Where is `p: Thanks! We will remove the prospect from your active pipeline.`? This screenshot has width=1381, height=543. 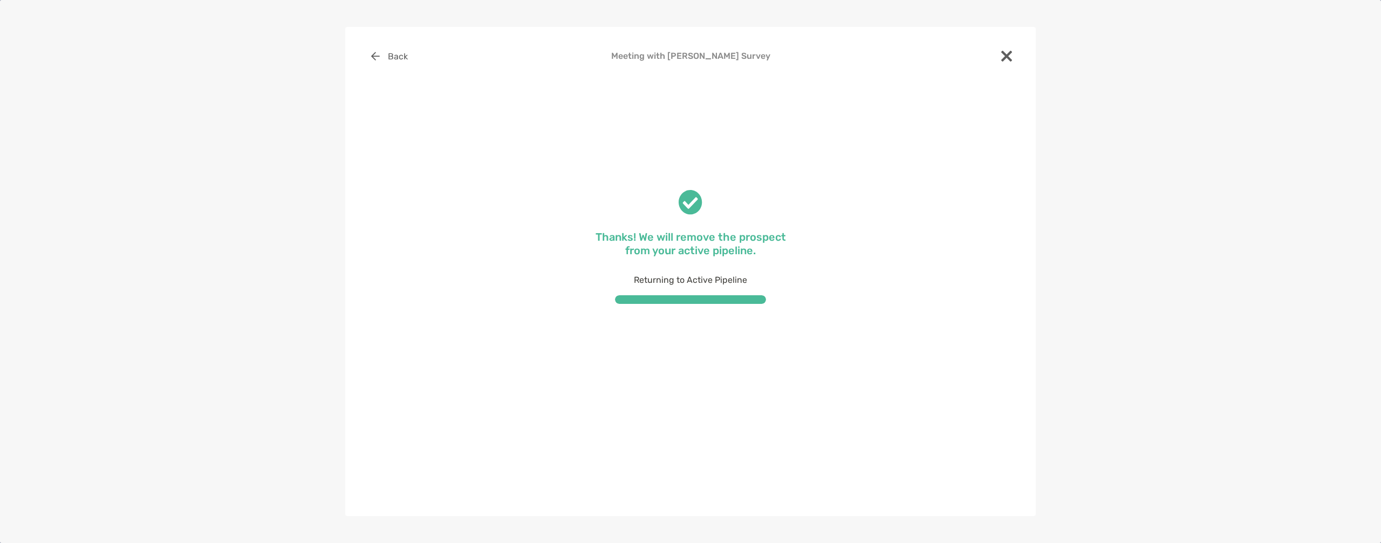 p: Thanks! We will remove the prospect from your active pipeline. is located at coordinates (690, 244).